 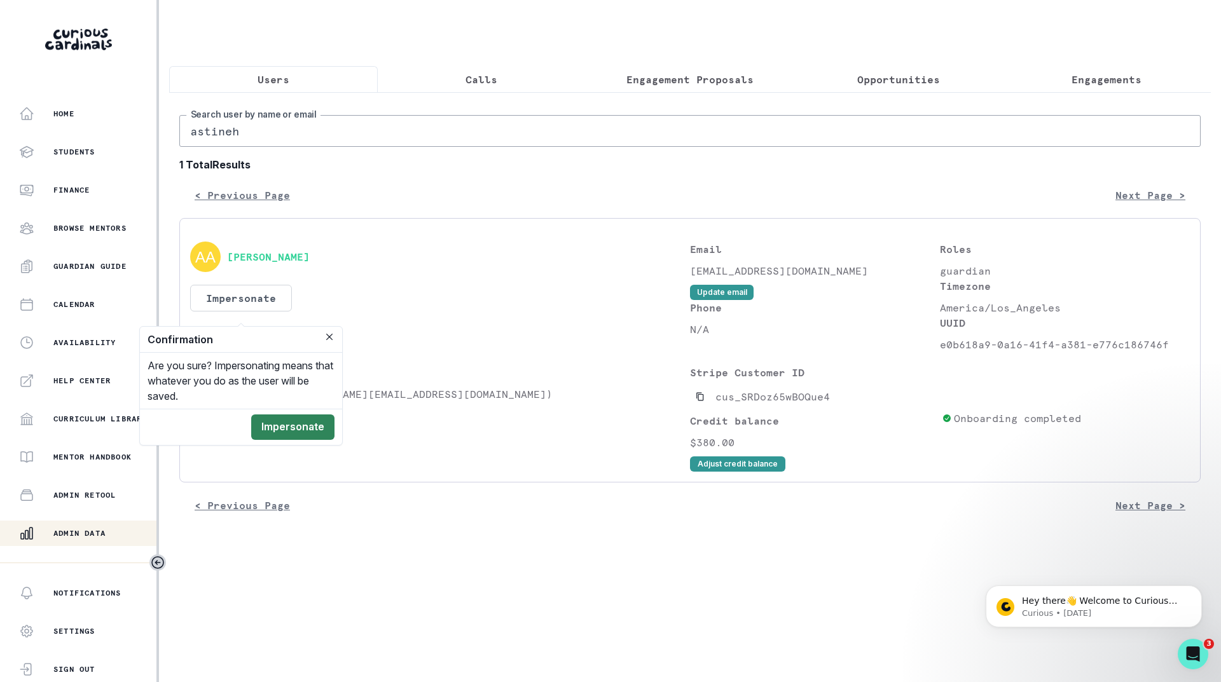 What do you see at coordinates (813, 373) in the screenshot?
I see `p: Stripe Customer ID` at bounding box center [813, 373].